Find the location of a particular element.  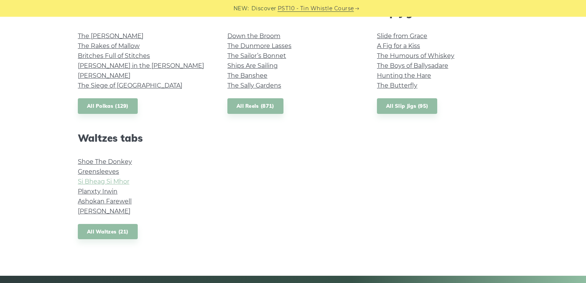

a: Si­ Bheag Si­ Mhor is located at coordinates (103, 181).